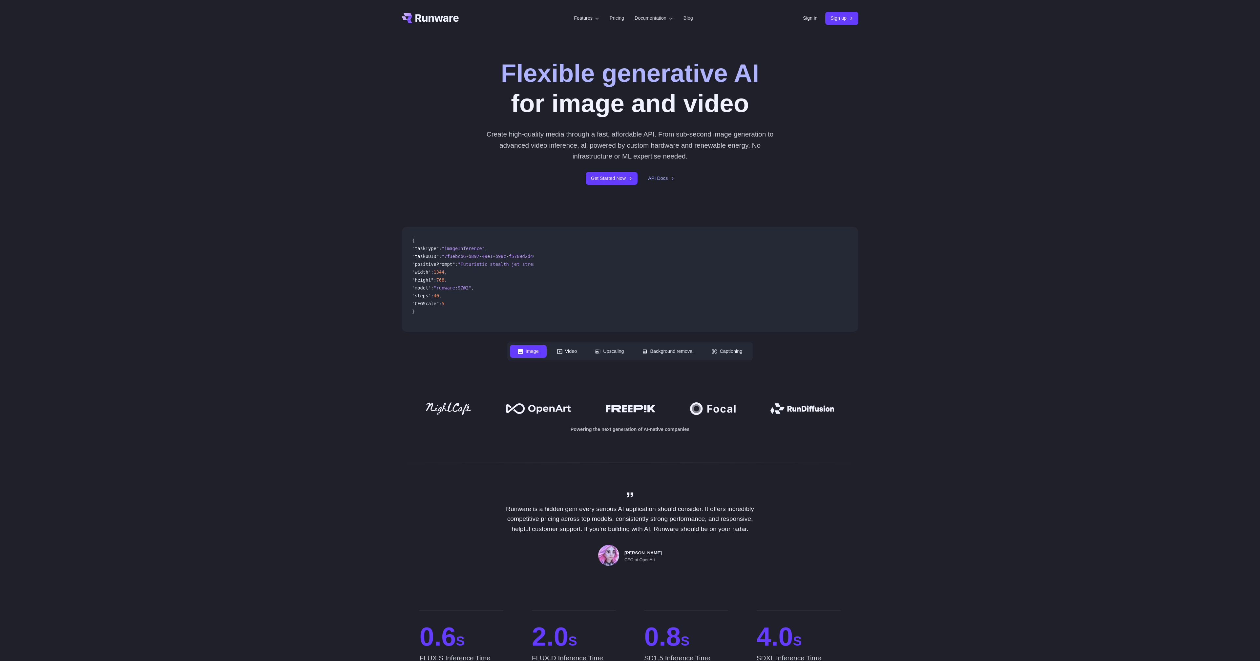  What do you see at coordinates (567, 351) in the screenshot?
I see `button: Video` at bounding box center [567, 351].